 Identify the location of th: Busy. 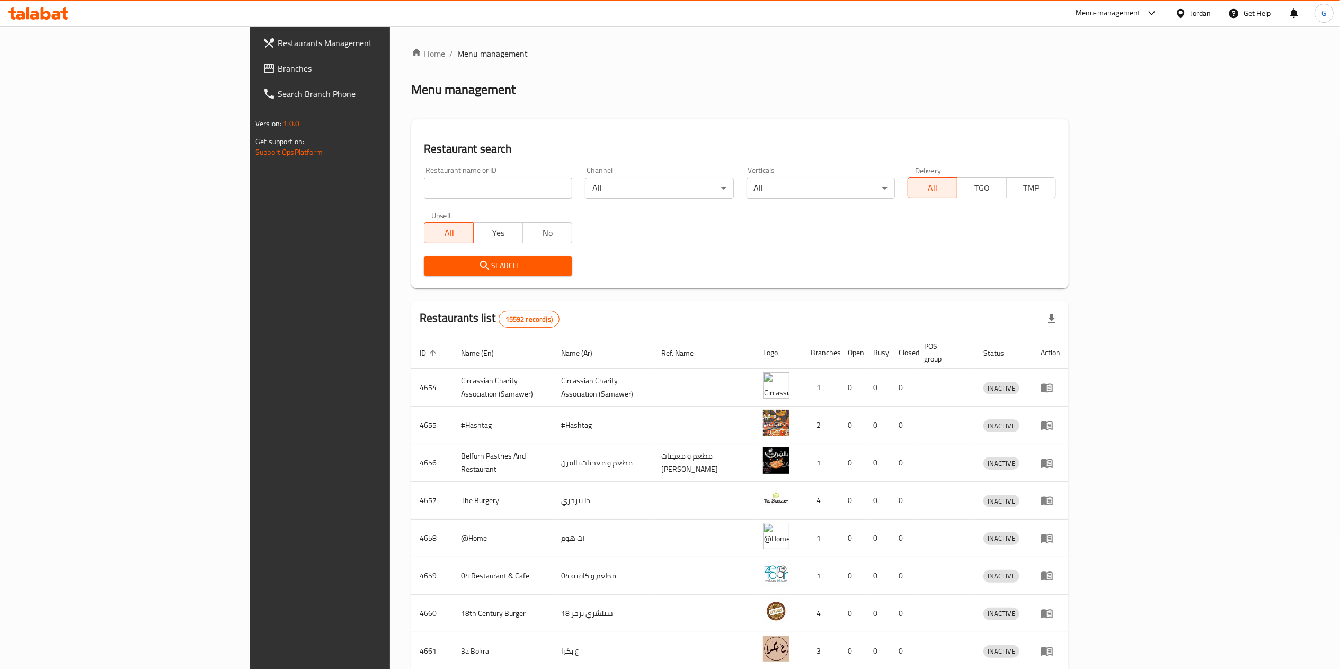
(877, 352).